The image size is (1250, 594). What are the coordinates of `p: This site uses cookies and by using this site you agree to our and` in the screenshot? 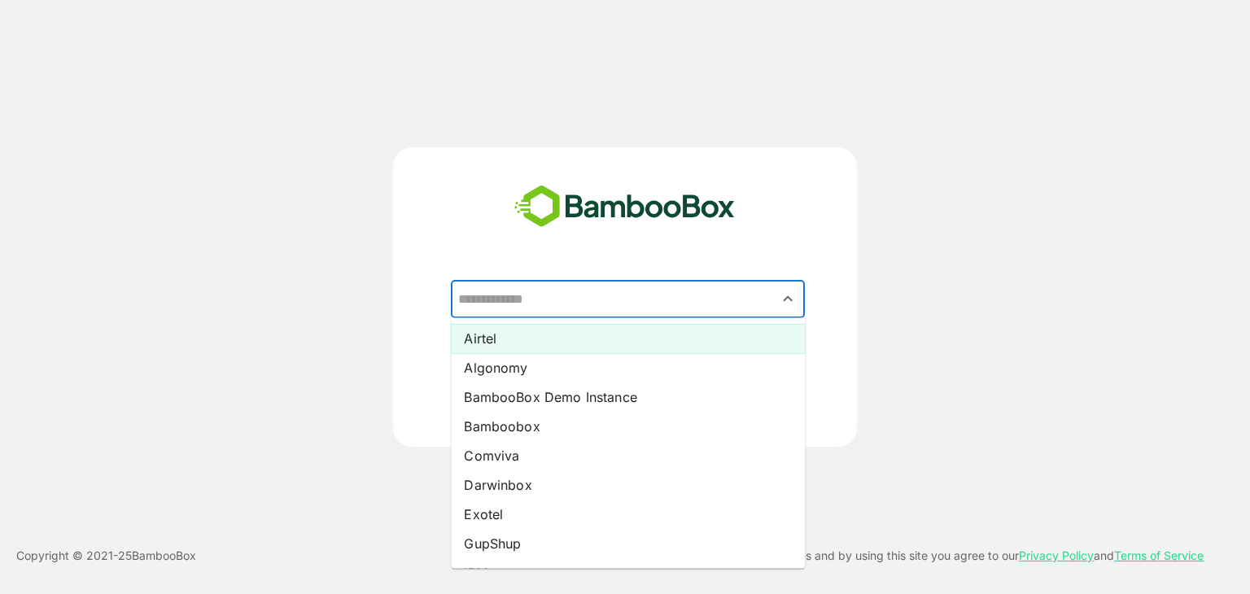 It's located at (950, 556).